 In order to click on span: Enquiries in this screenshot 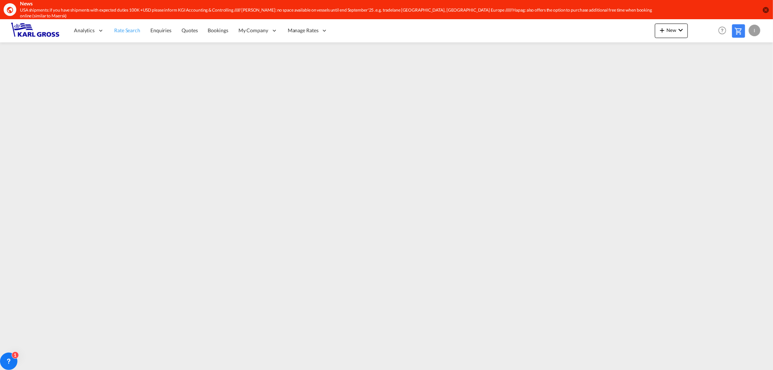, I will do `click(161, 30)`.